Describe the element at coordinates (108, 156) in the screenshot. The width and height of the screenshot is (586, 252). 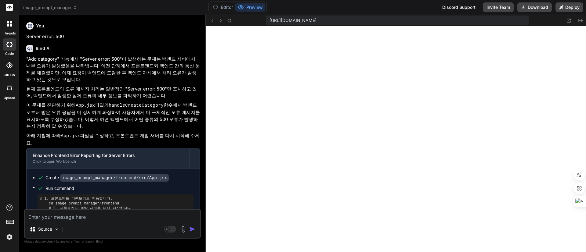
I see `div: Enhance Frontend Error Reporting for Server Errors` at that location.